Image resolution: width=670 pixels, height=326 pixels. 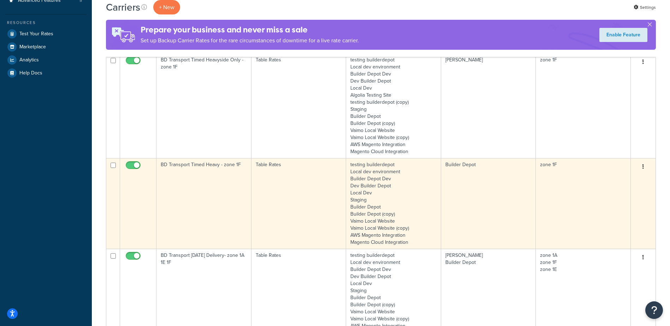 I want to click on span: Test Your Rates, so click(x=36, y=34).